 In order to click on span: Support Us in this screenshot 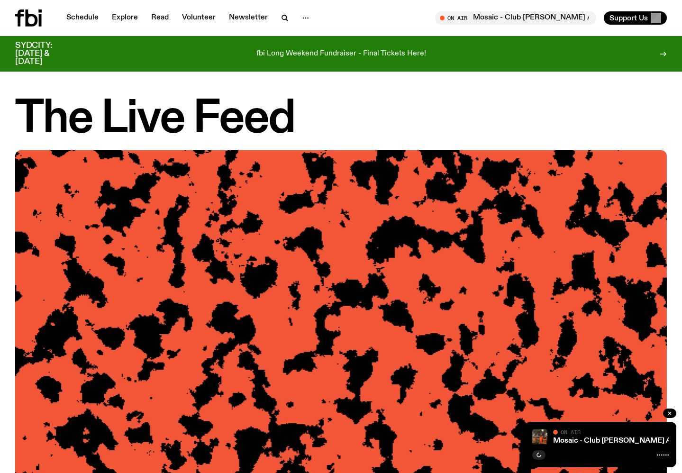, I will do `click(629, 18)`.